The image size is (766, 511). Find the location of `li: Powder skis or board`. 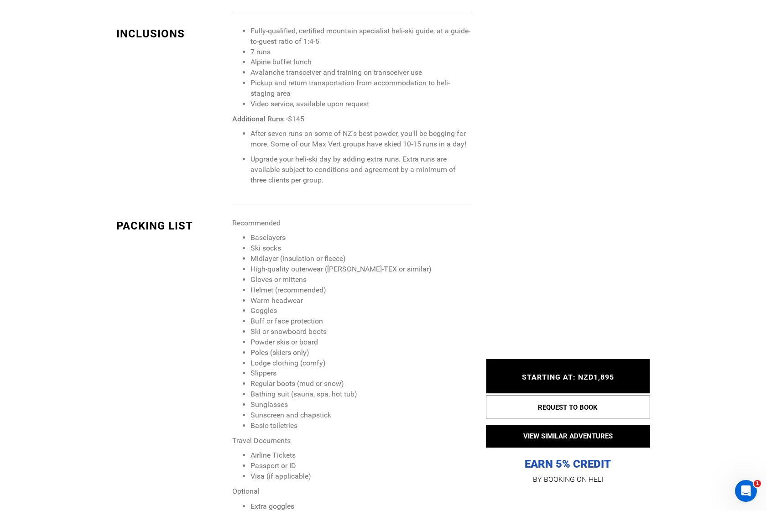

li: Powder skis or board is located at coordinates (361, 342).